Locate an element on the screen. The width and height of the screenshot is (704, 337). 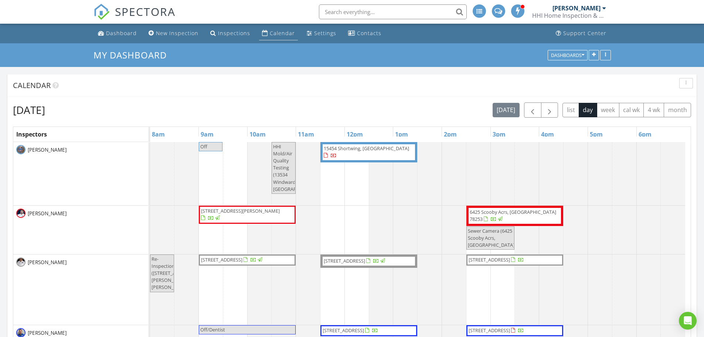
a: Contacts is located at coordinates (365, 33).